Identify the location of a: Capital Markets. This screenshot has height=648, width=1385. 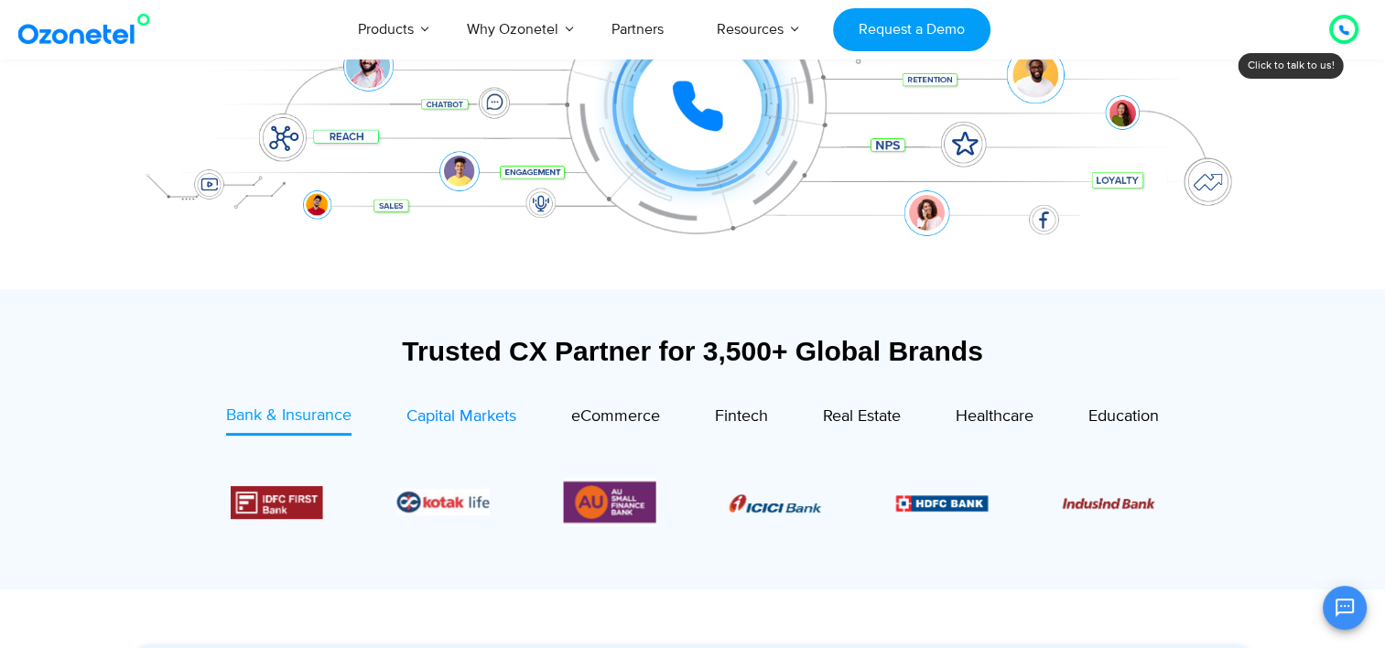
(461, 419).